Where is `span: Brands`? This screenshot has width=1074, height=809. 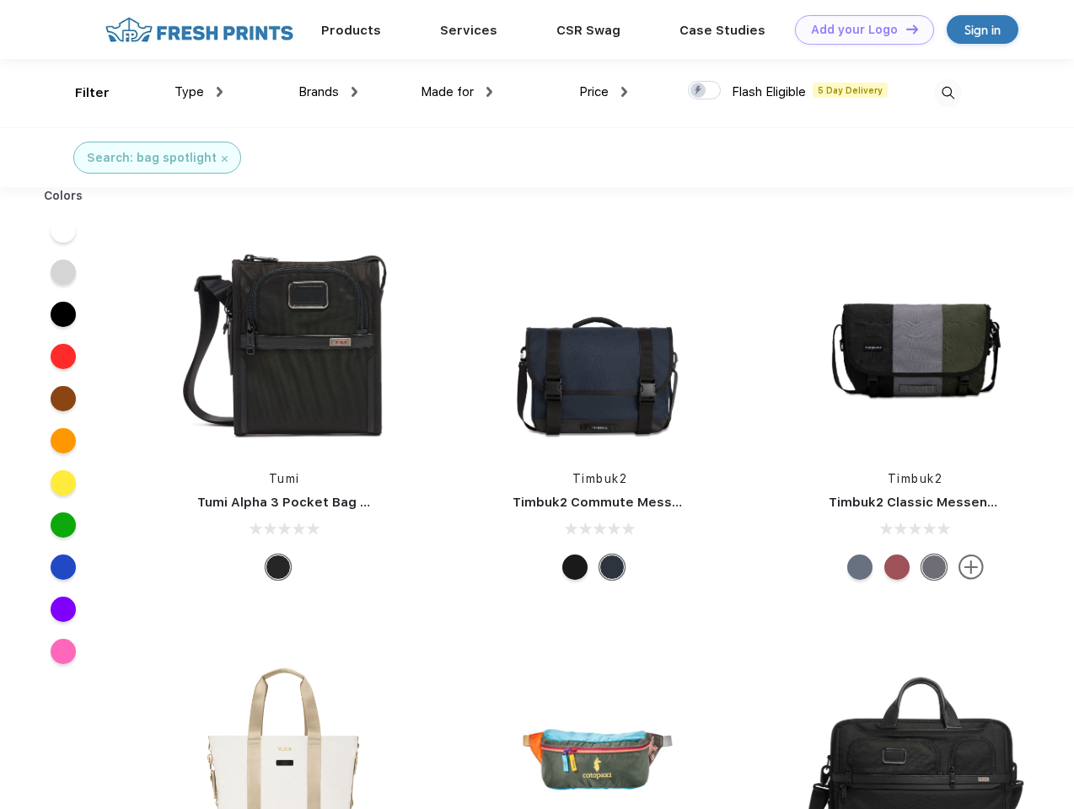 span: Brands is located at coordinates (319, 92).